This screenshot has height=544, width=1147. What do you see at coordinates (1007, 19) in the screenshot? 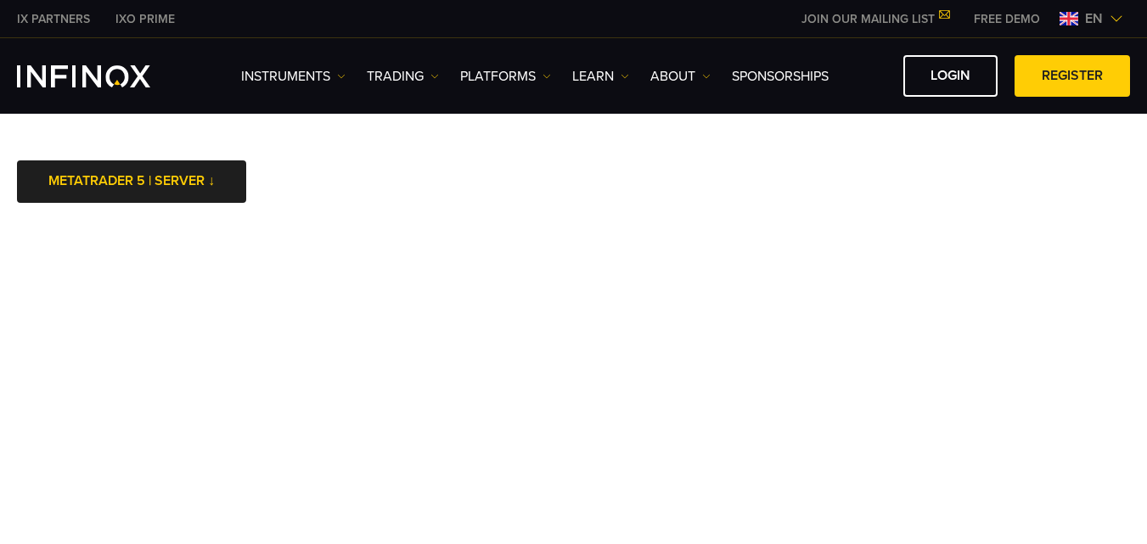
I see `a: INFINOX MENU` at bounding box center [1007, 19].